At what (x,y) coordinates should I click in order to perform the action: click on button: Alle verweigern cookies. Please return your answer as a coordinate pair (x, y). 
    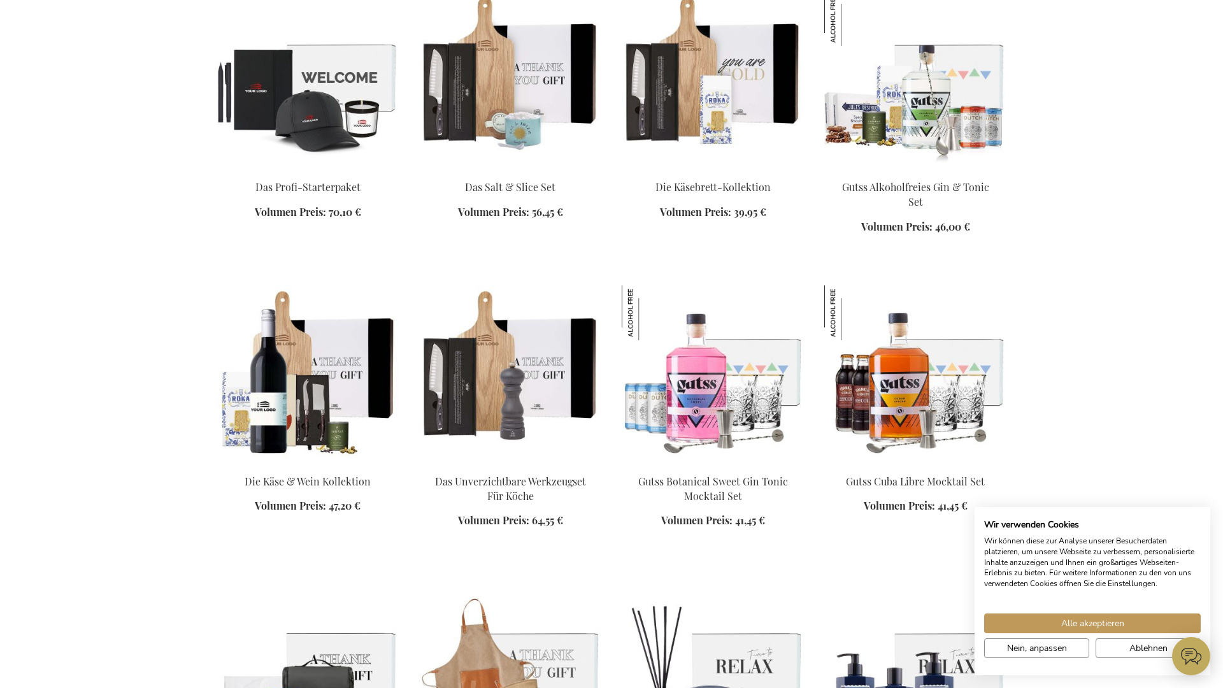
    Looking at the image, I should click on (1148, 648).